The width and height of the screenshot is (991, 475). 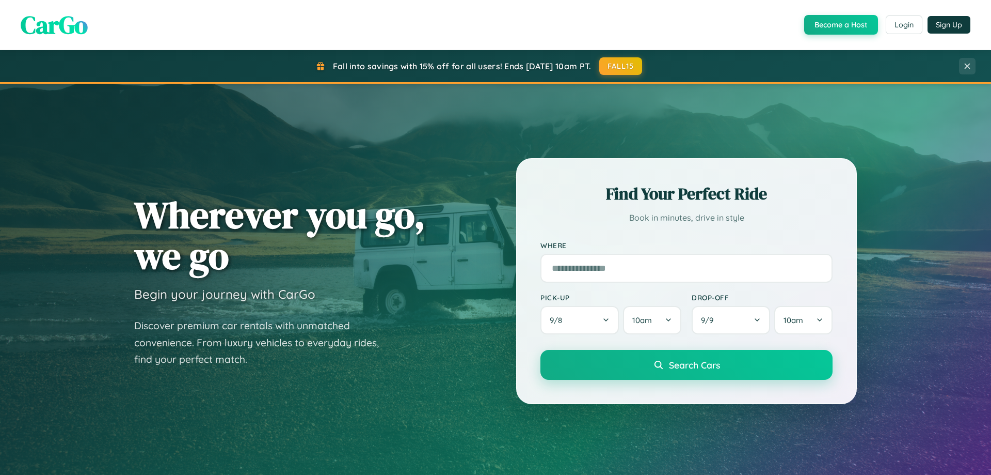 I want to click on button: Login, so click(x=904, y=25).